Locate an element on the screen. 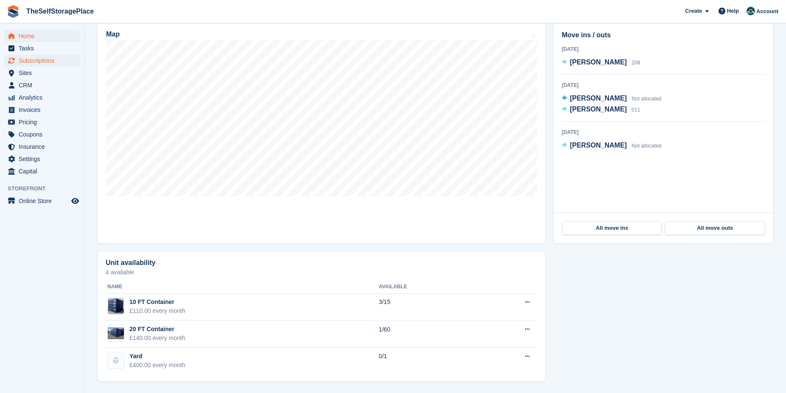  span: Home is located at coordinates (44, 36).